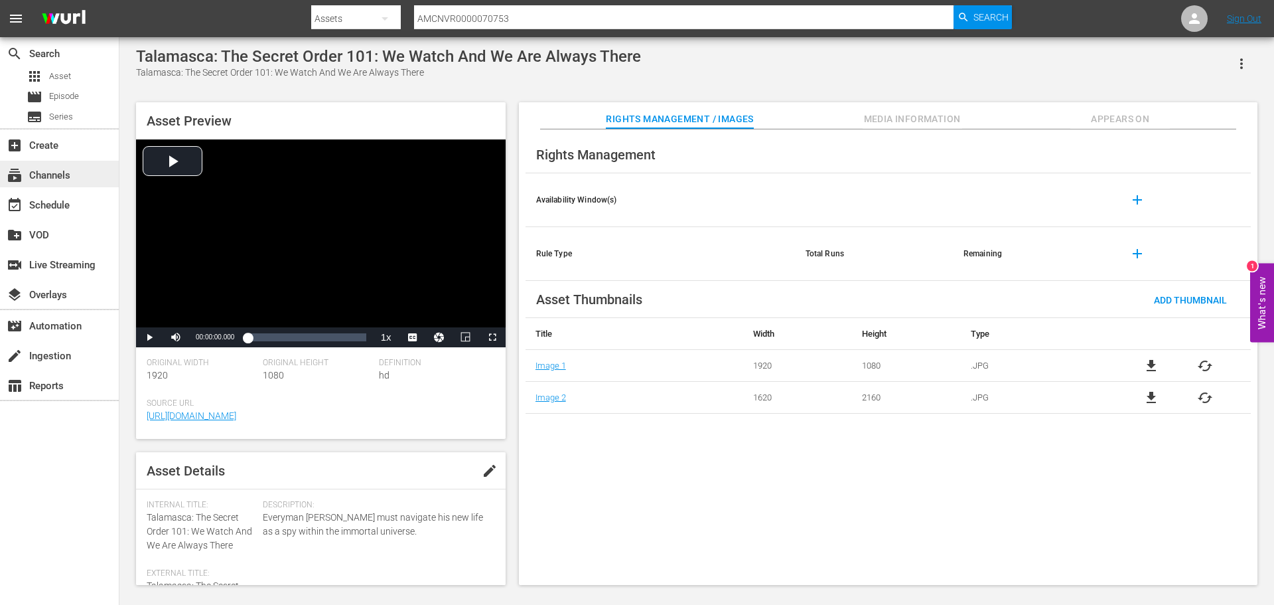 This screenshot has height=605, width=1274. I want to click on button: Play, so click(149, 337).